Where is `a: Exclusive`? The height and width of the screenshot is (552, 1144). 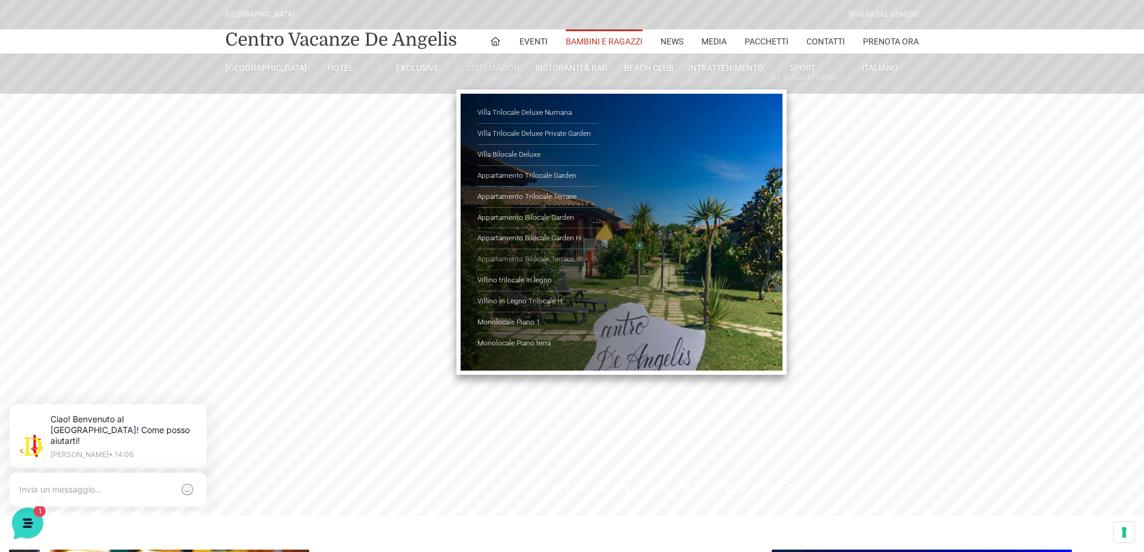
a: Exclusive is located at coordinates (418, 68).